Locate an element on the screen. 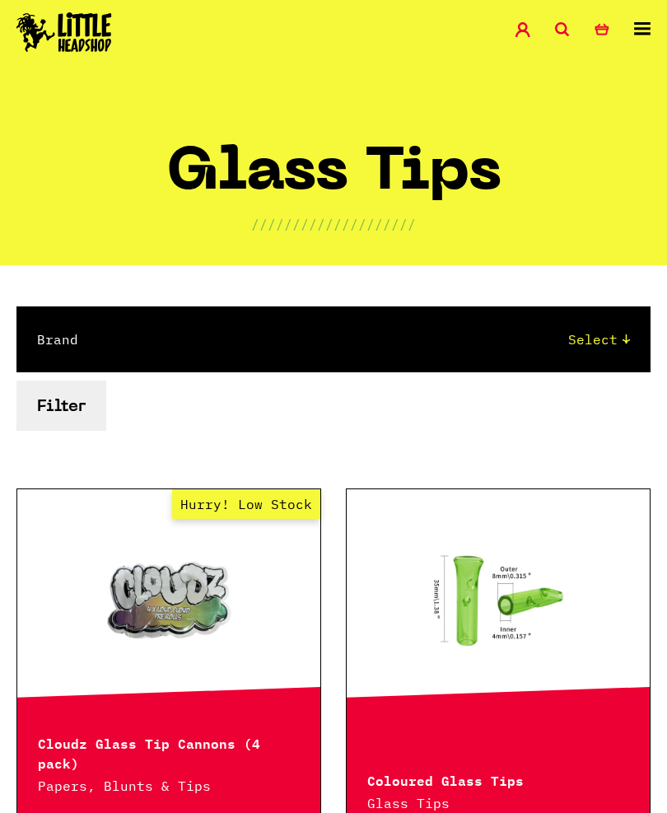  span: Hurry! Low Stock is located at coordinates (246, 504).